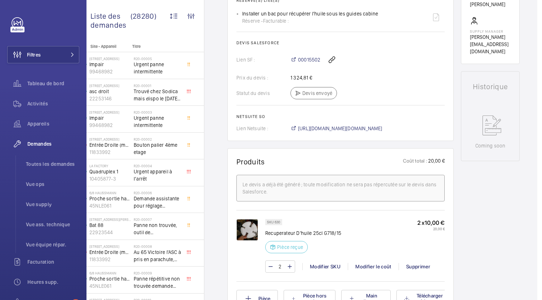 The width and height of the screenshot is (542, 300). What do you see at coordinates (431, 223) in the screenshot?
I see `p: 2 x 10,00 €` at bounding box center [431, 223].